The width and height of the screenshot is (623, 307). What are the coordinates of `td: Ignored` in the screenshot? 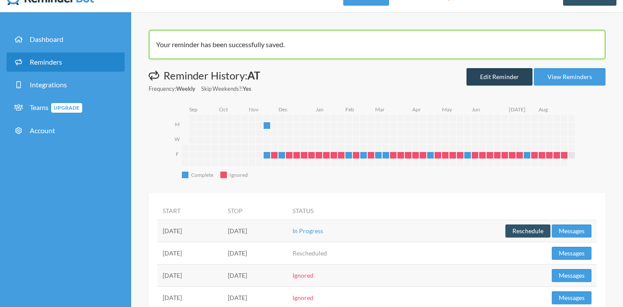 It's located at (336, 276).